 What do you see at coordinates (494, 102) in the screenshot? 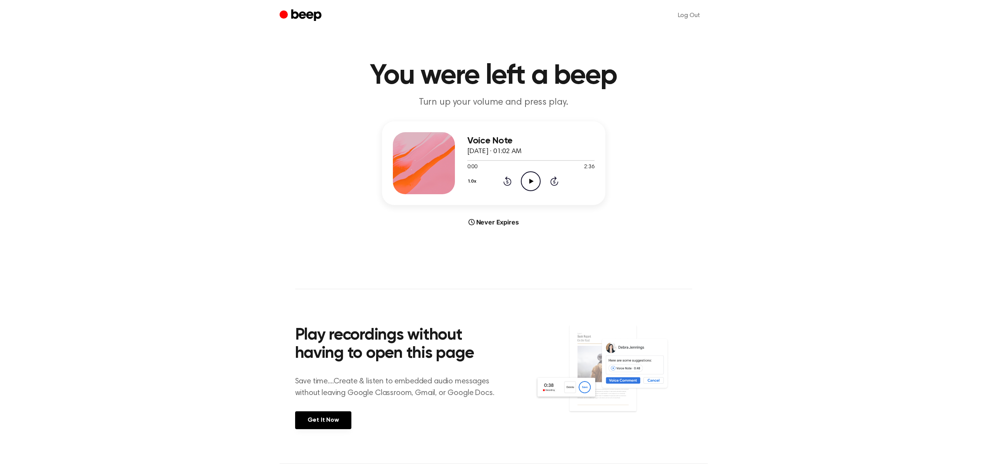
I see `p: Turn up your volume and press play.` at bounding box center [494, 102].